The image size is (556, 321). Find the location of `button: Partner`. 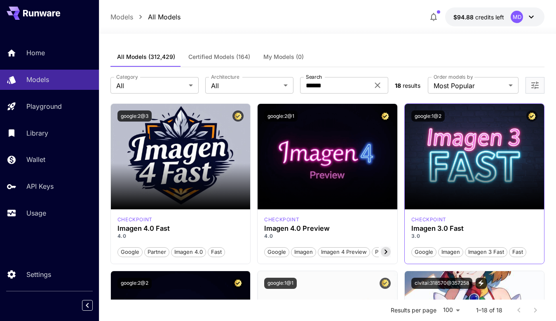

button: Partner is located at coordinates (157, 252).